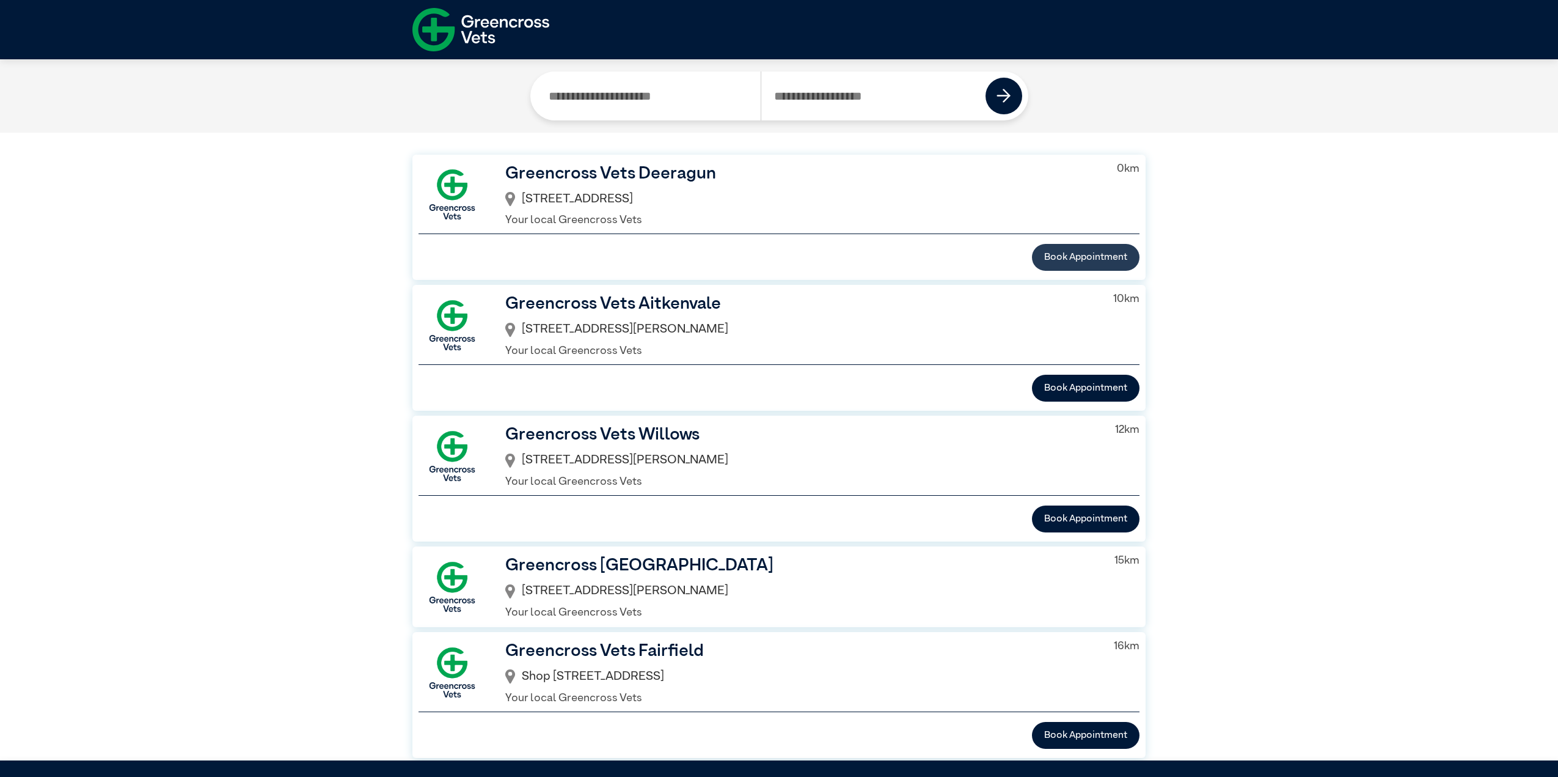 The width and height of the screenshot is (1558, 777). I want to click on h3: Greencross Vets Deeragun, so click(801, 174).